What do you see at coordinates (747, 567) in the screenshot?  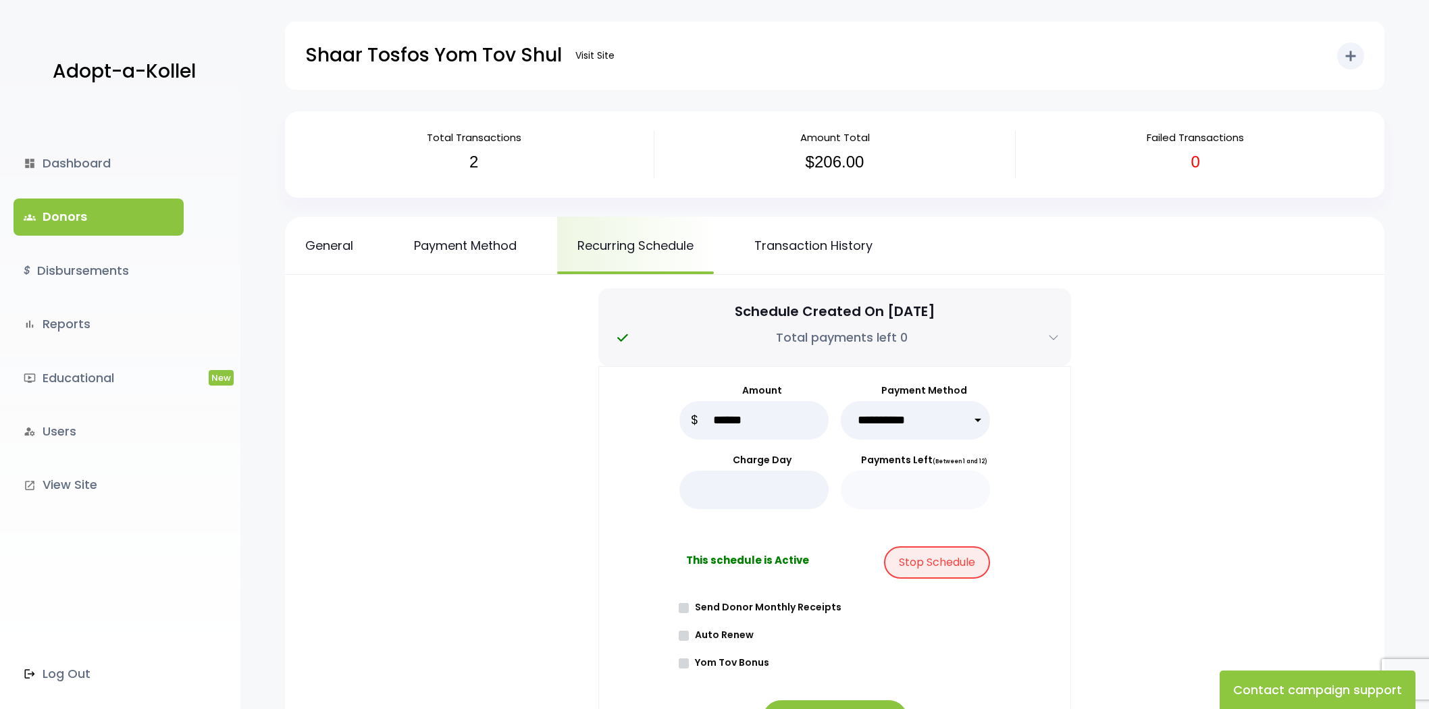 I see `b: This schedule is Active` at bounding box center [747, 567].